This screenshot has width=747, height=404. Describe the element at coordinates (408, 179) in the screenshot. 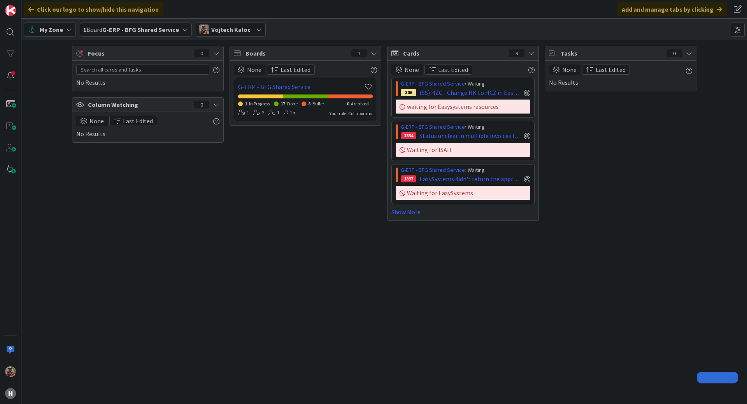

I see `div: 1837` at that location.